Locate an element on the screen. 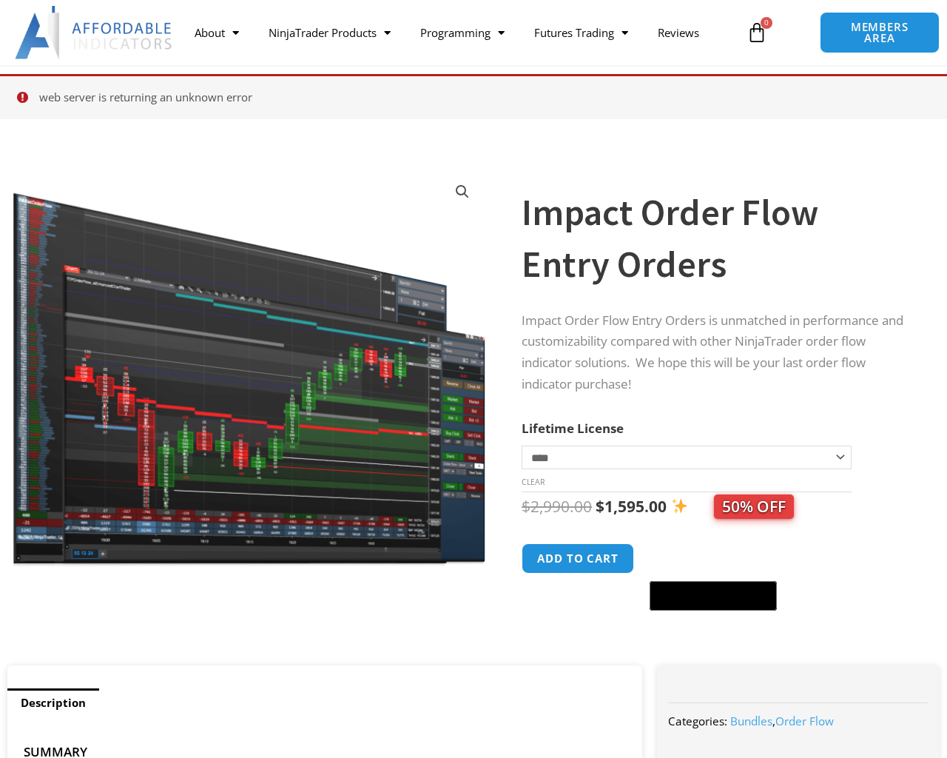 This screenshot has width=947, height=758. a: Description is located at coordinates (53, 702).